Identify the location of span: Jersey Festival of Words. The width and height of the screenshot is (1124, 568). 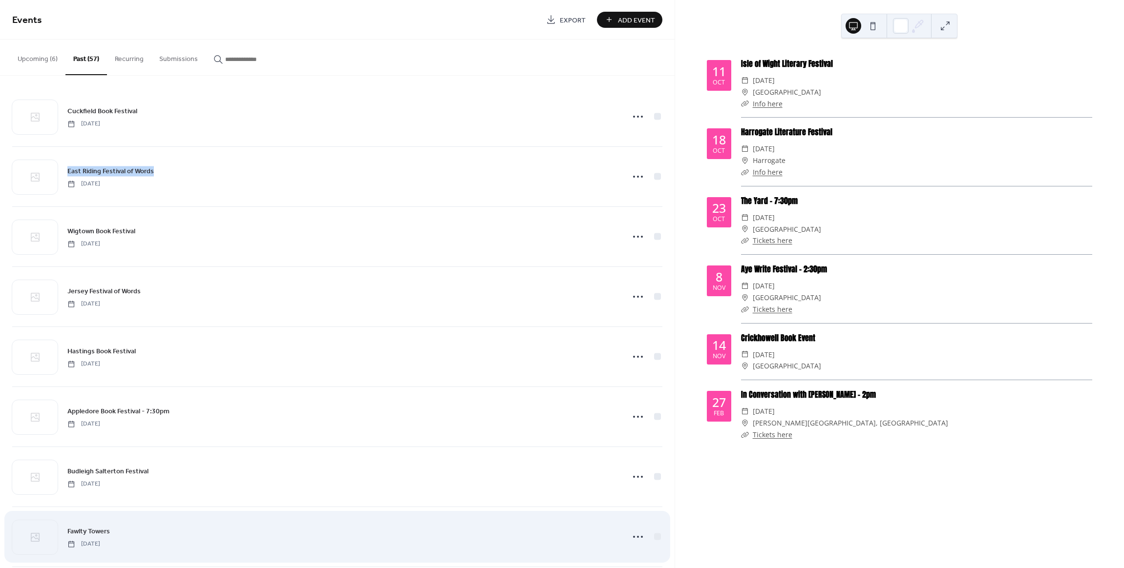
(104, 292).